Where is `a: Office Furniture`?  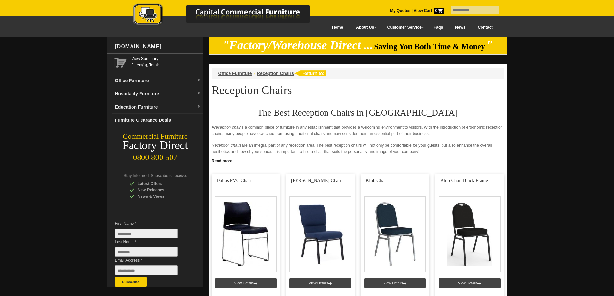 a: Office Furniture is located at coordinates (235, 74).